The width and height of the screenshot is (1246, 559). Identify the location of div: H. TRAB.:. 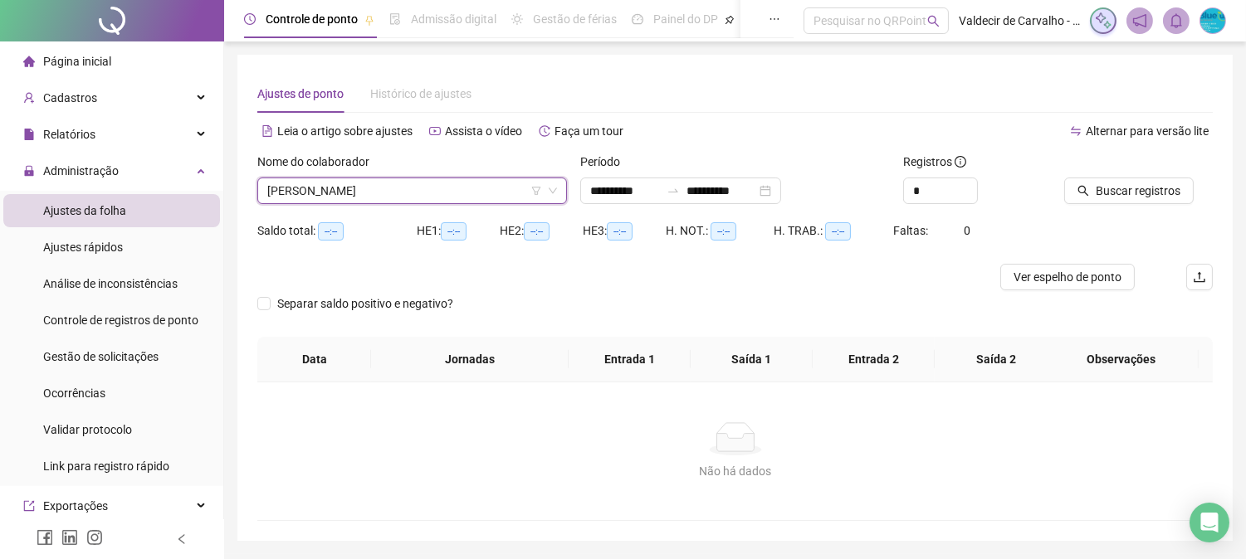
(833, 231).